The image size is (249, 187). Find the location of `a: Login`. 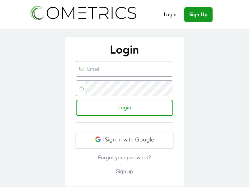

a: Login is located at coordinates (170, 15).